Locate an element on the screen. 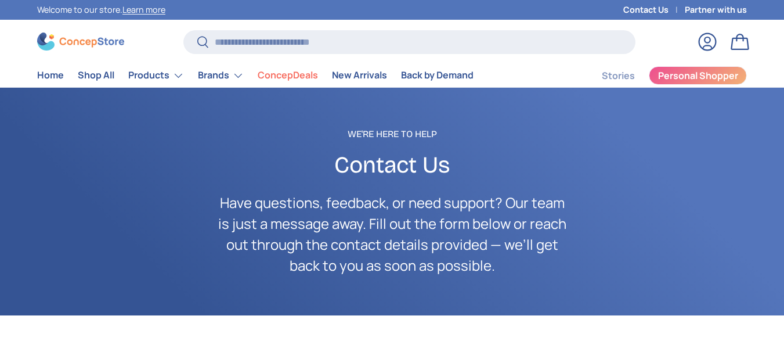 This screenshot has height=348, width=784. p: Welcome to our store. is located at coordinates (101, 10).